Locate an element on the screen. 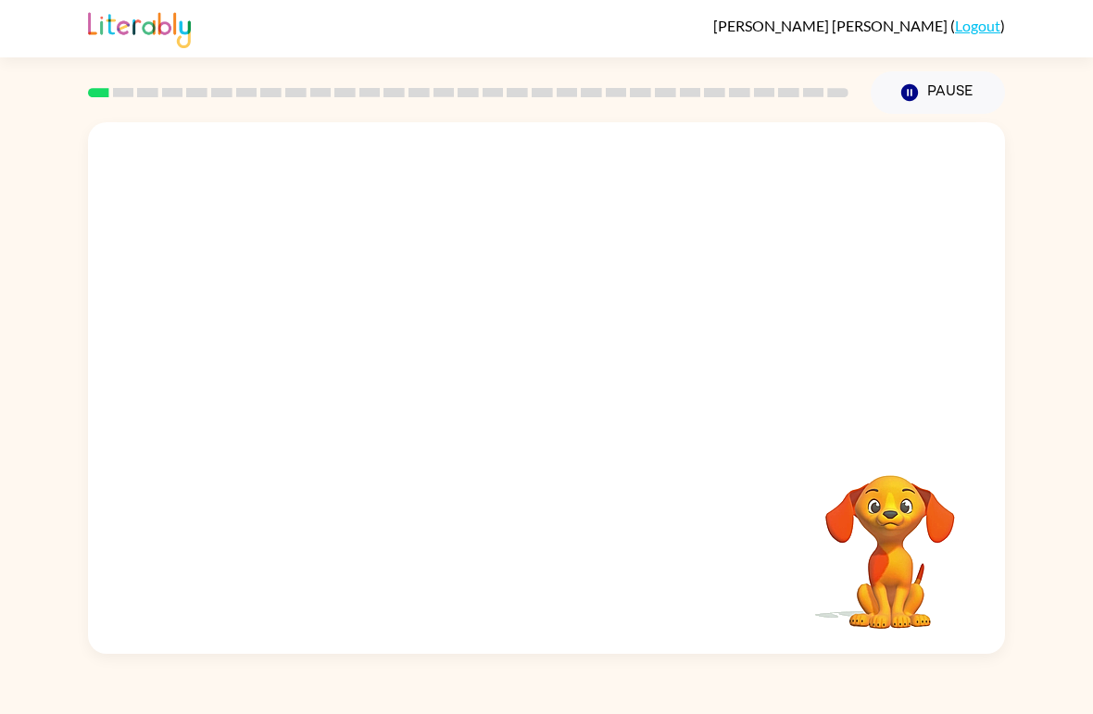 The width and height of the screenshot is (1093, 714). a: Logout is located at coordinates (978, 25).